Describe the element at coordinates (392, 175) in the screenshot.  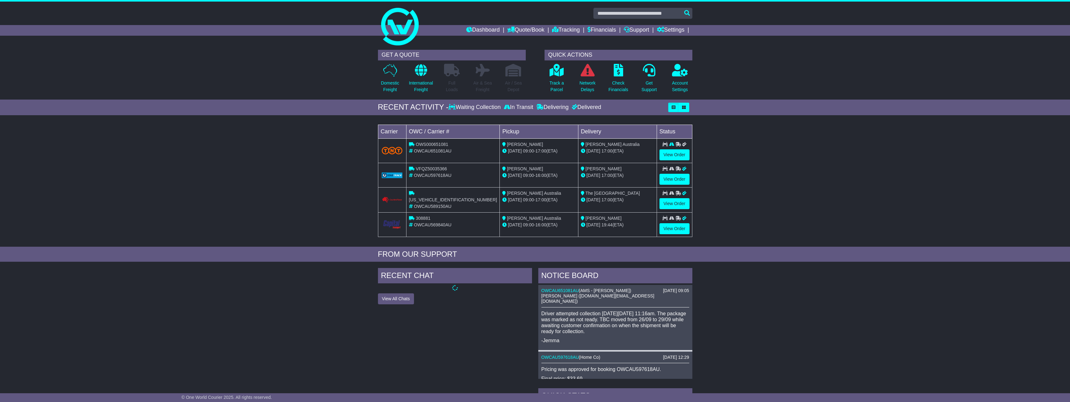
I see `img: GetCarrierServiceLogo` at that location.